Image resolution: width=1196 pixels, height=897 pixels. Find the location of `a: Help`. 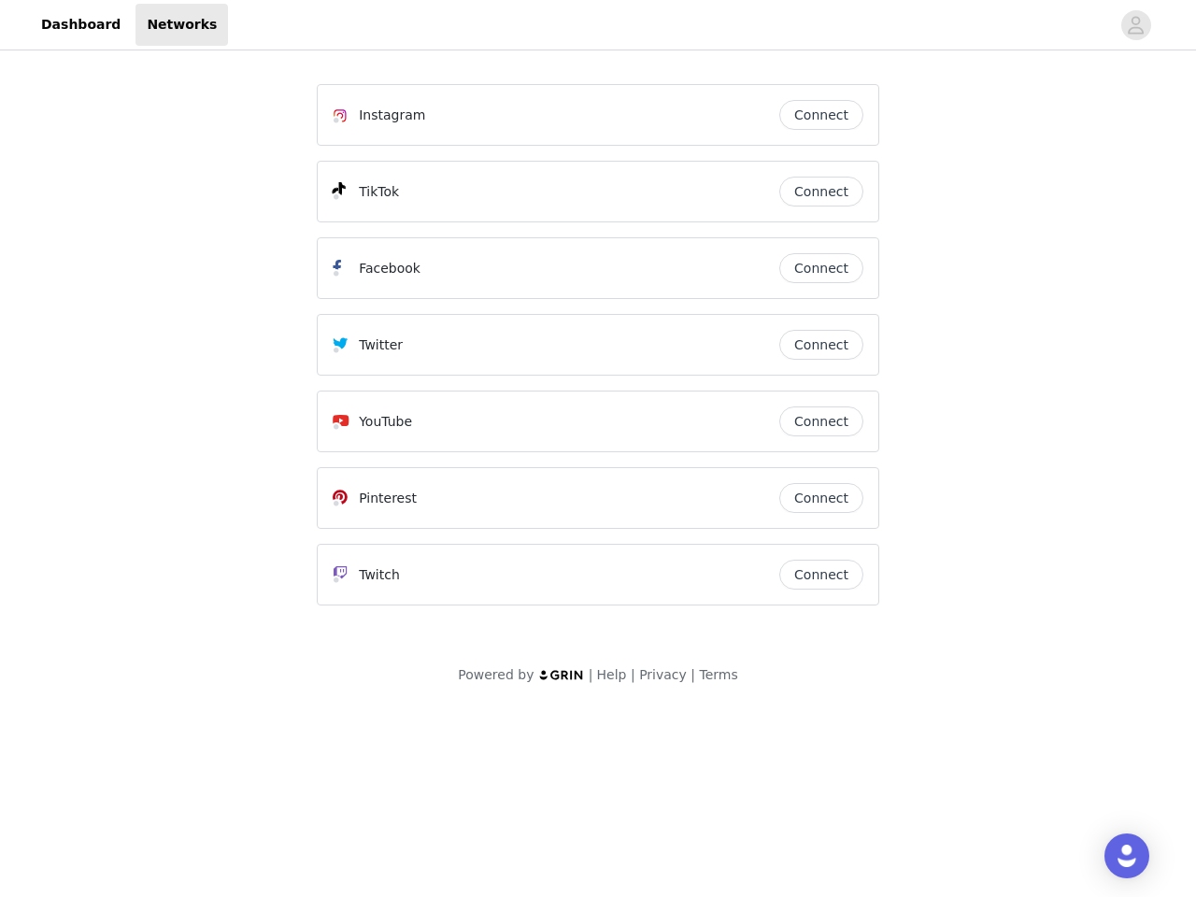

a: Help is located at coordinates (612, 675).